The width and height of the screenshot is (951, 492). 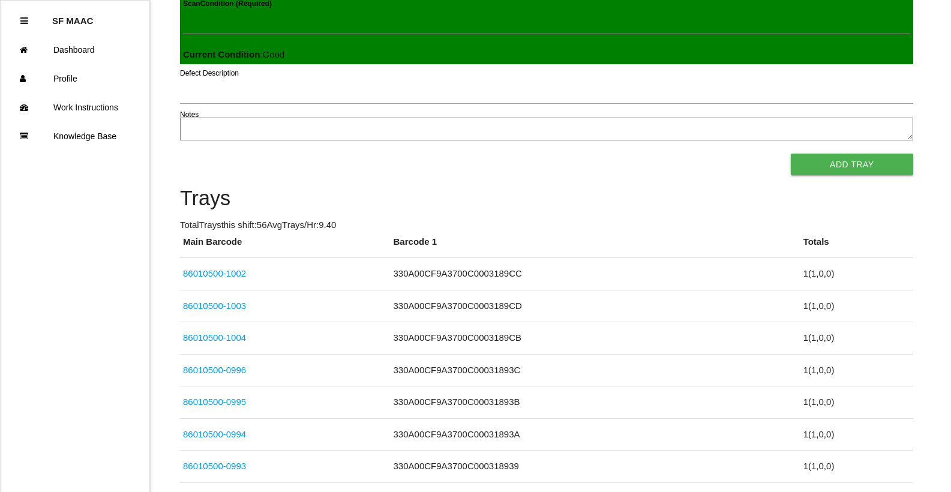 I want to click on button: Add Tray, so click(x=852, y=164).